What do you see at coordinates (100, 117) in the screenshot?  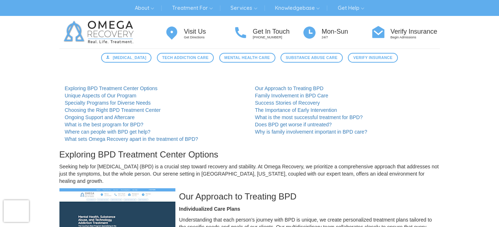 I see `a: Ongoing Support and Aftercare` at bounding box center [100, 117].